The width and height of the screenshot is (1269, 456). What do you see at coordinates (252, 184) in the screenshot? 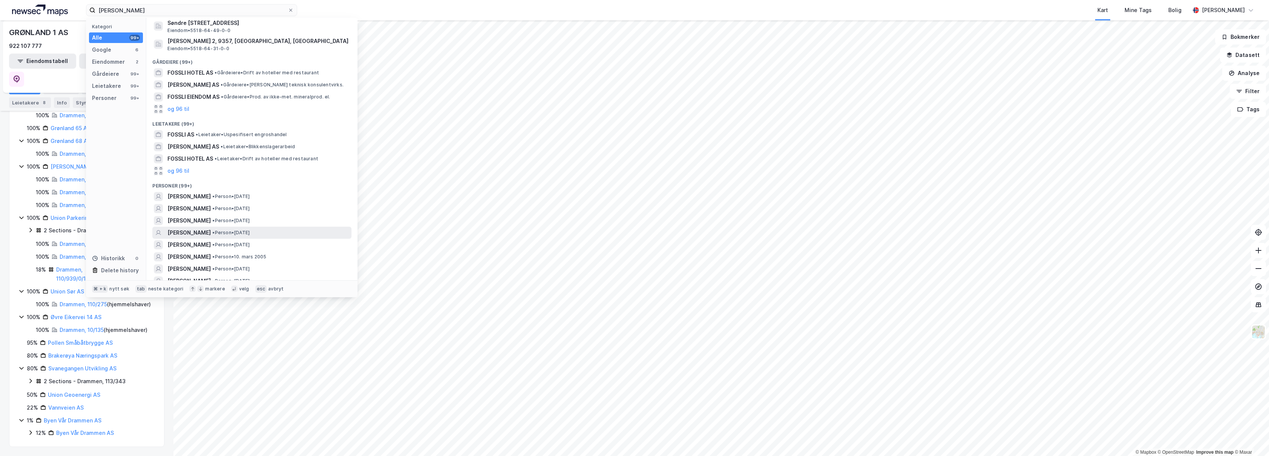
I see `div: Personer (99+)` at bounding box center [252, 184].